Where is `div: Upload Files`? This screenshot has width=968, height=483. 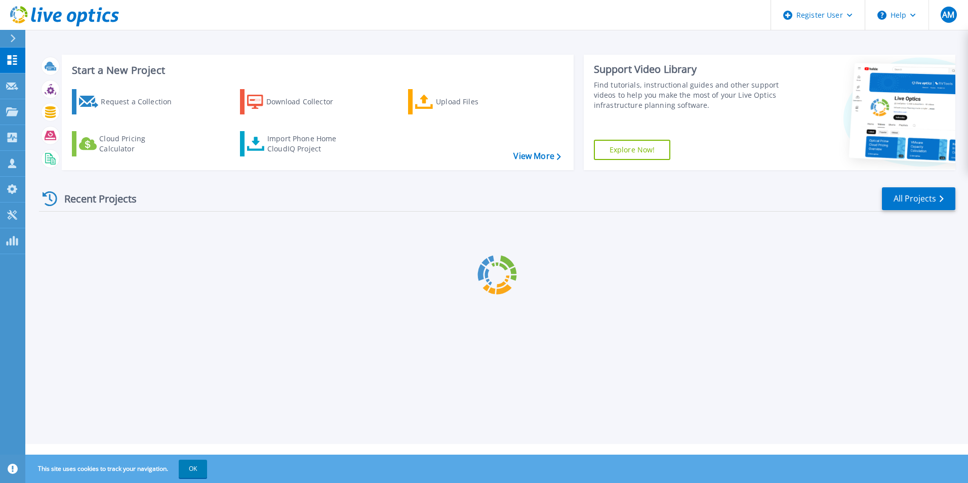 div: Upload Files is located at coordinates (476, 102).